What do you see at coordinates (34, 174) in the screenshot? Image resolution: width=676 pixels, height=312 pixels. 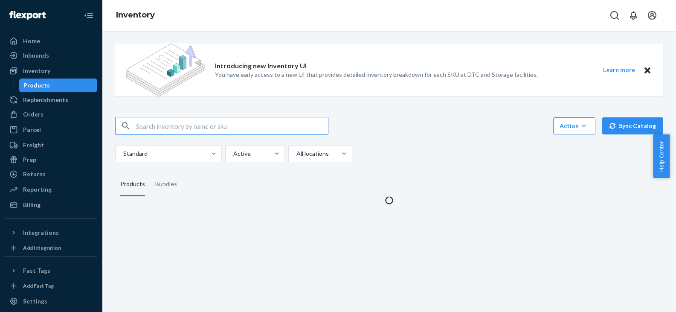 I see `div: Returns` at bounding box center [34, 174].